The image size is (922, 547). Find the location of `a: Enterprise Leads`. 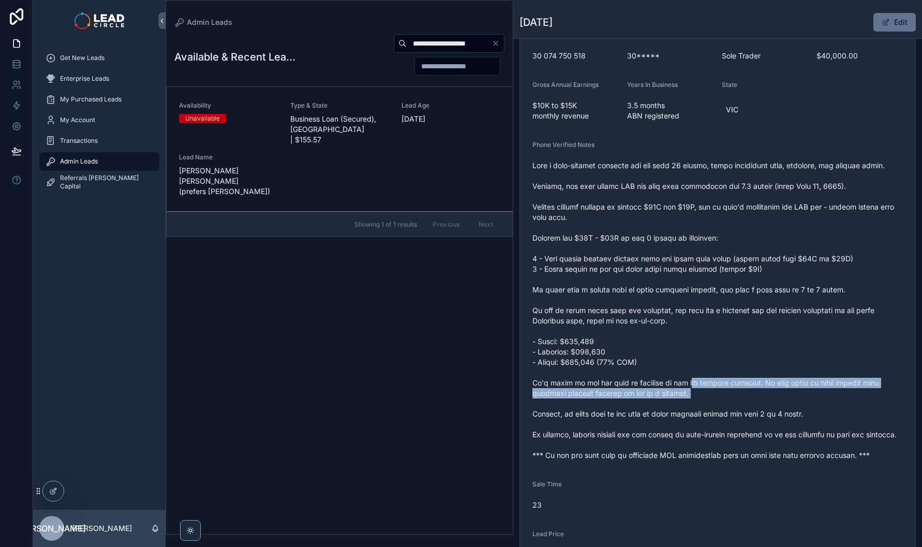

a: Enterprise Leads is located at coordinates (99, 79).